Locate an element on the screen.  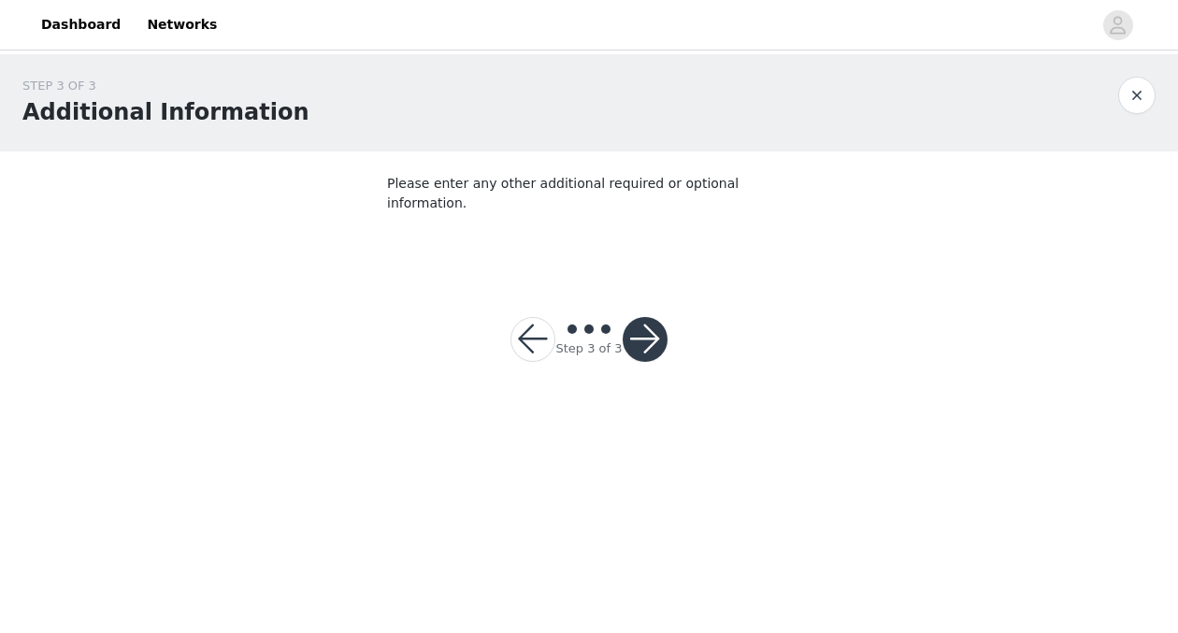
div: avatar is located at coordinates (1117, 25).